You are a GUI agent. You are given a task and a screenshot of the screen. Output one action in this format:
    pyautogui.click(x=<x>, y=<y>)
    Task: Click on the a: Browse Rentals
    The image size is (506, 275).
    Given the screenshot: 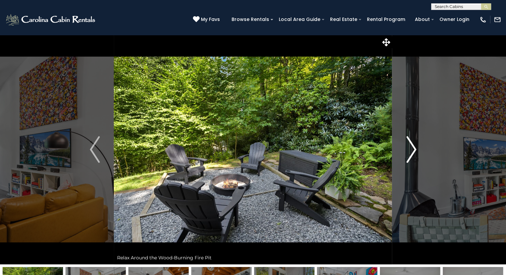 What is the action you would take?
    pyautogui.click(x=250, y=19)
    